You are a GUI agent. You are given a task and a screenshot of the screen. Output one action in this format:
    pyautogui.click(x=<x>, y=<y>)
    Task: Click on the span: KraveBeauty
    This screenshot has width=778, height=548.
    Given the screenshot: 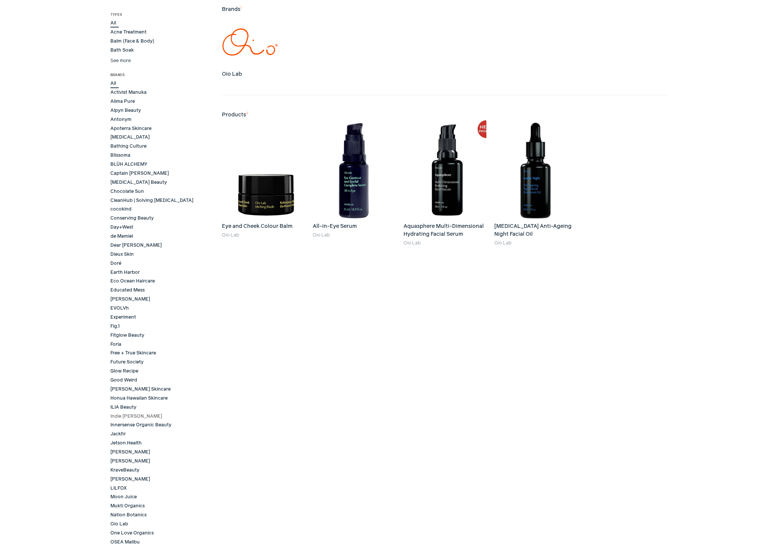 What is the action you would take?
    pyautogui.click(x=126, y=470)
    